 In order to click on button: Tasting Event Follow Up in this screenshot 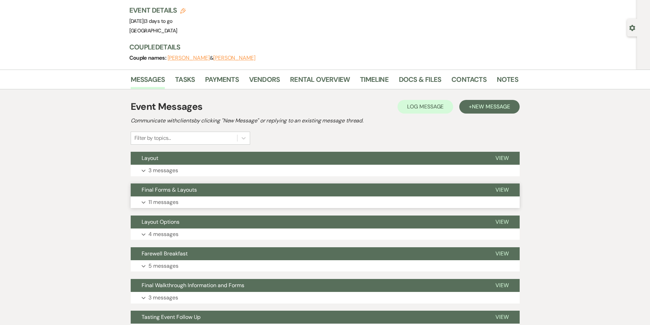, I will do `click(307, 317)`.